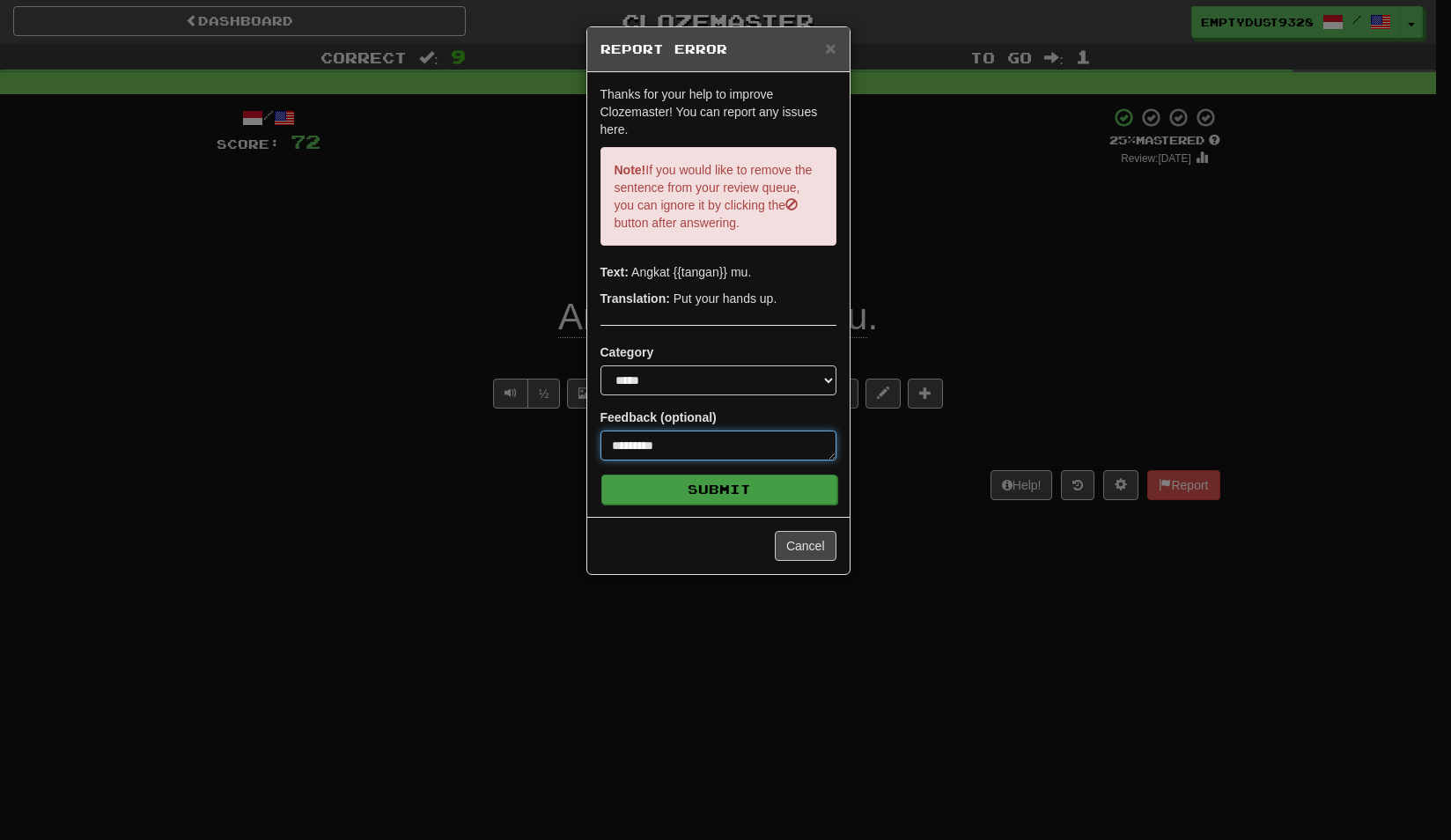 This screenshot has height=840, width=1451. What do you see at coordinates (631, 170) in the screenshot?
I see `strong: Note!` at bounding box center [631, 170].